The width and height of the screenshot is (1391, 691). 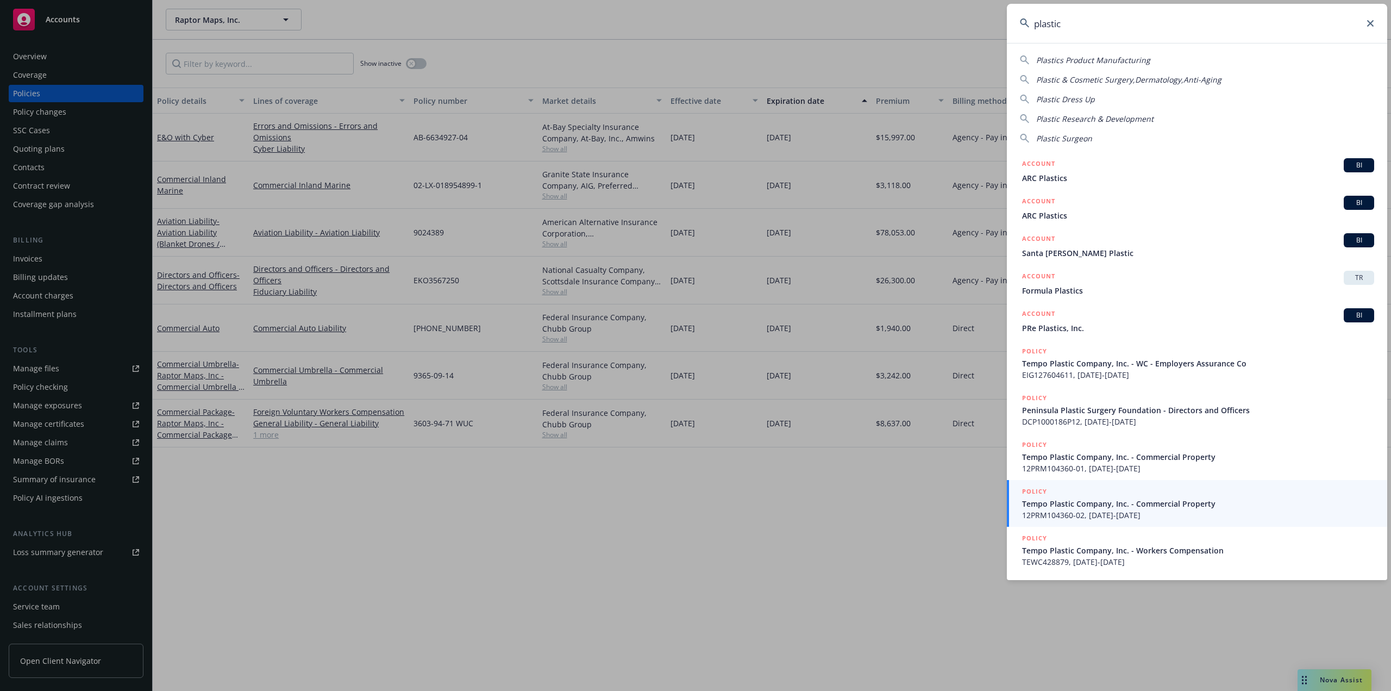 What do you see at coordinates (1359, 278) in the screenshot?
I see `span: TR` at bounding box center [1359, 278].